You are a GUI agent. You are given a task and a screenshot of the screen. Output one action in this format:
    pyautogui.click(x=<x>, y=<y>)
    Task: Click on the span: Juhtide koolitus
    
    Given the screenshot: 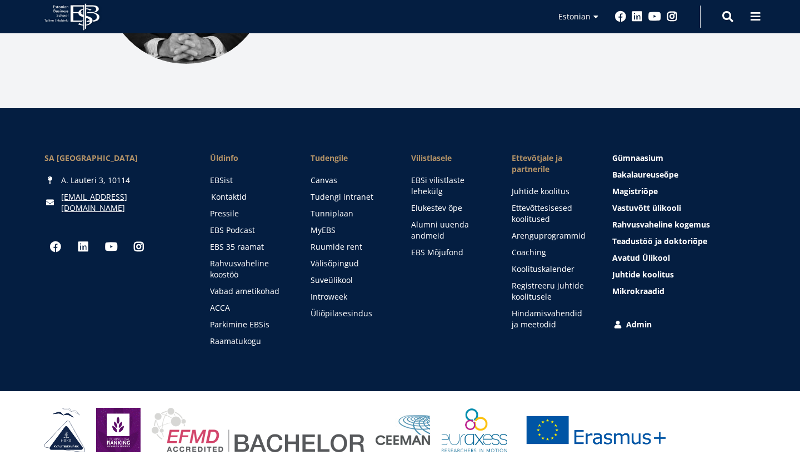 What is the action you would take?
    pyautogui.click(x=643, y=274)
    